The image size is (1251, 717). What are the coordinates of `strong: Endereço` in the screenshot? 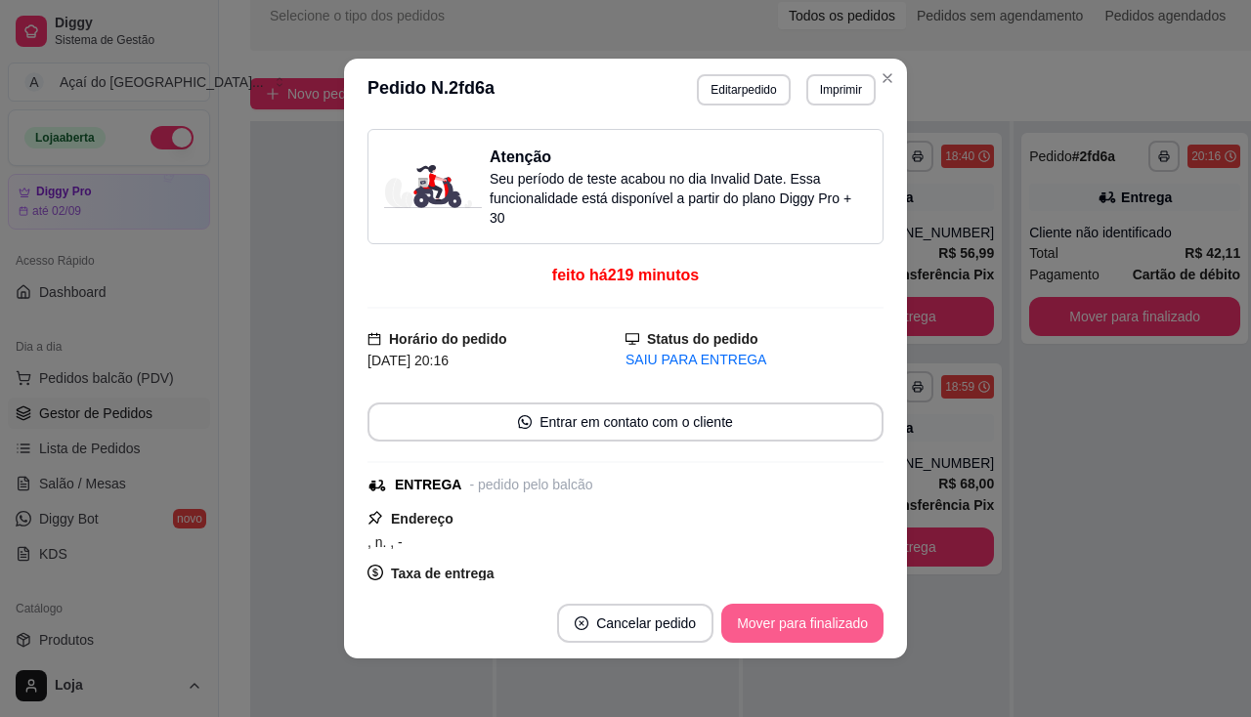 It's located at (422, 519).